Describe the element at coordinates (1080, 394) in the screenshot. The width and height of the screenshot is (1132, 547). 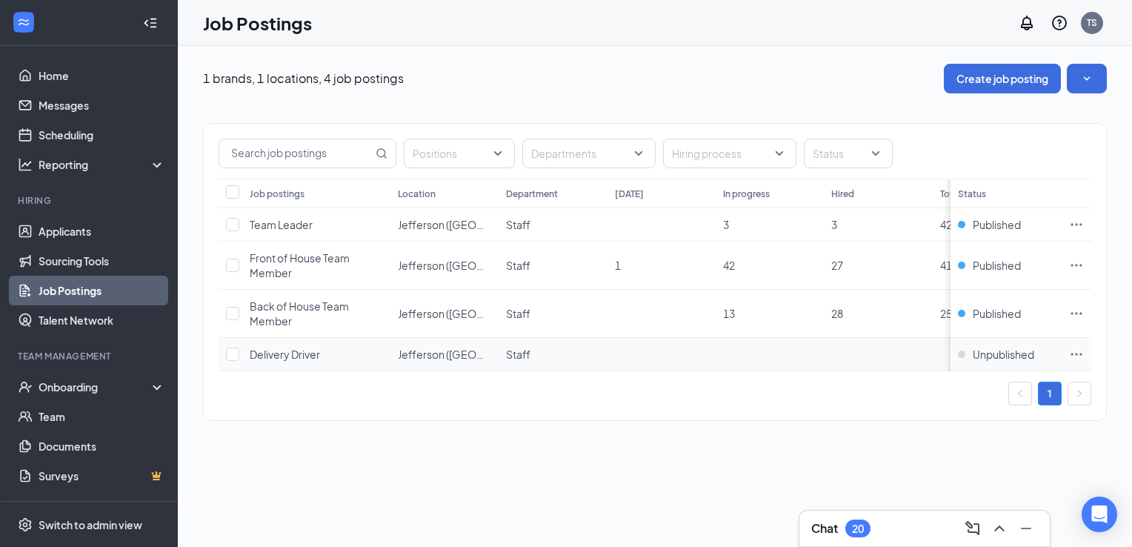
I see `li: Next Page` at that location.